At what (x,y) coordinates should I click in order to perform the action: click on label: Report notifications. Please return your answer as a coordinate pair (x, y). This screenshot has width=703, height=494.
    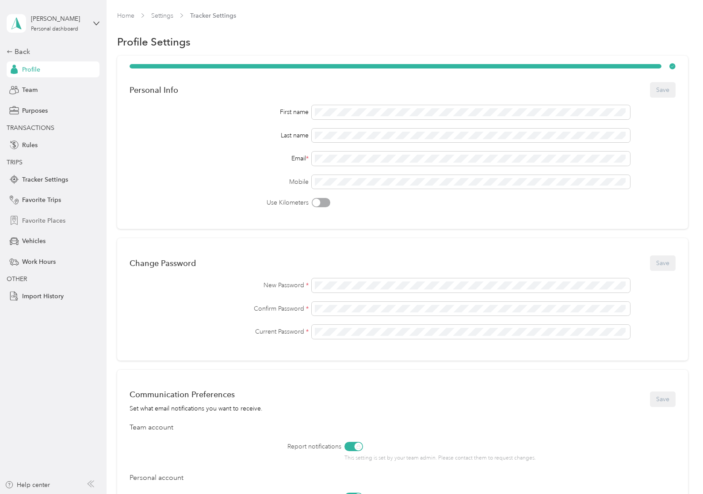
    Looking at the image, I should click on (260, 447).